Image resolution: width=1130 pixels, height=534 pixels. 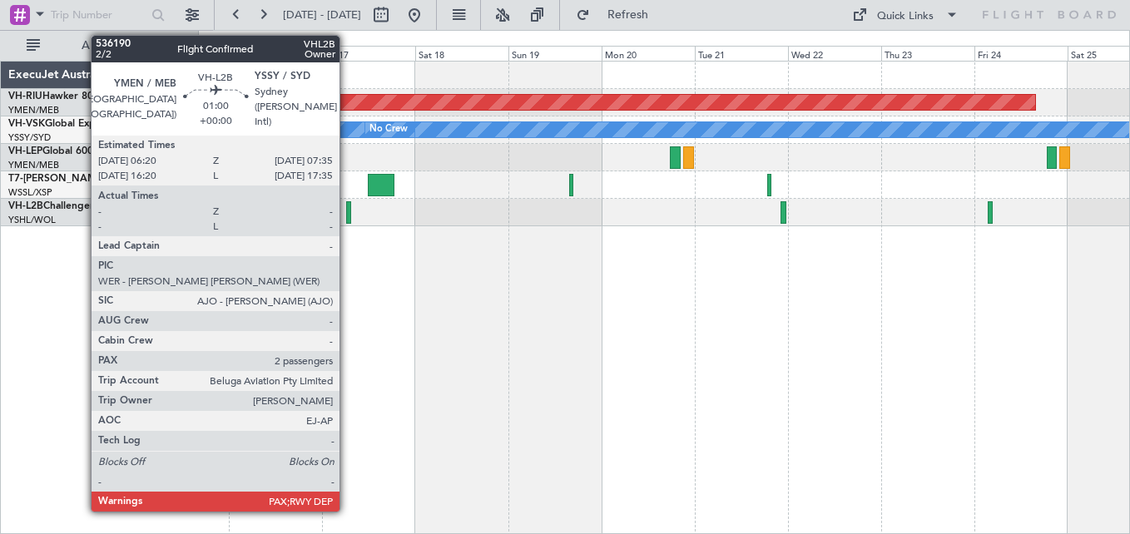 I want to click on button: Refresh, so click(x=618, y=15).